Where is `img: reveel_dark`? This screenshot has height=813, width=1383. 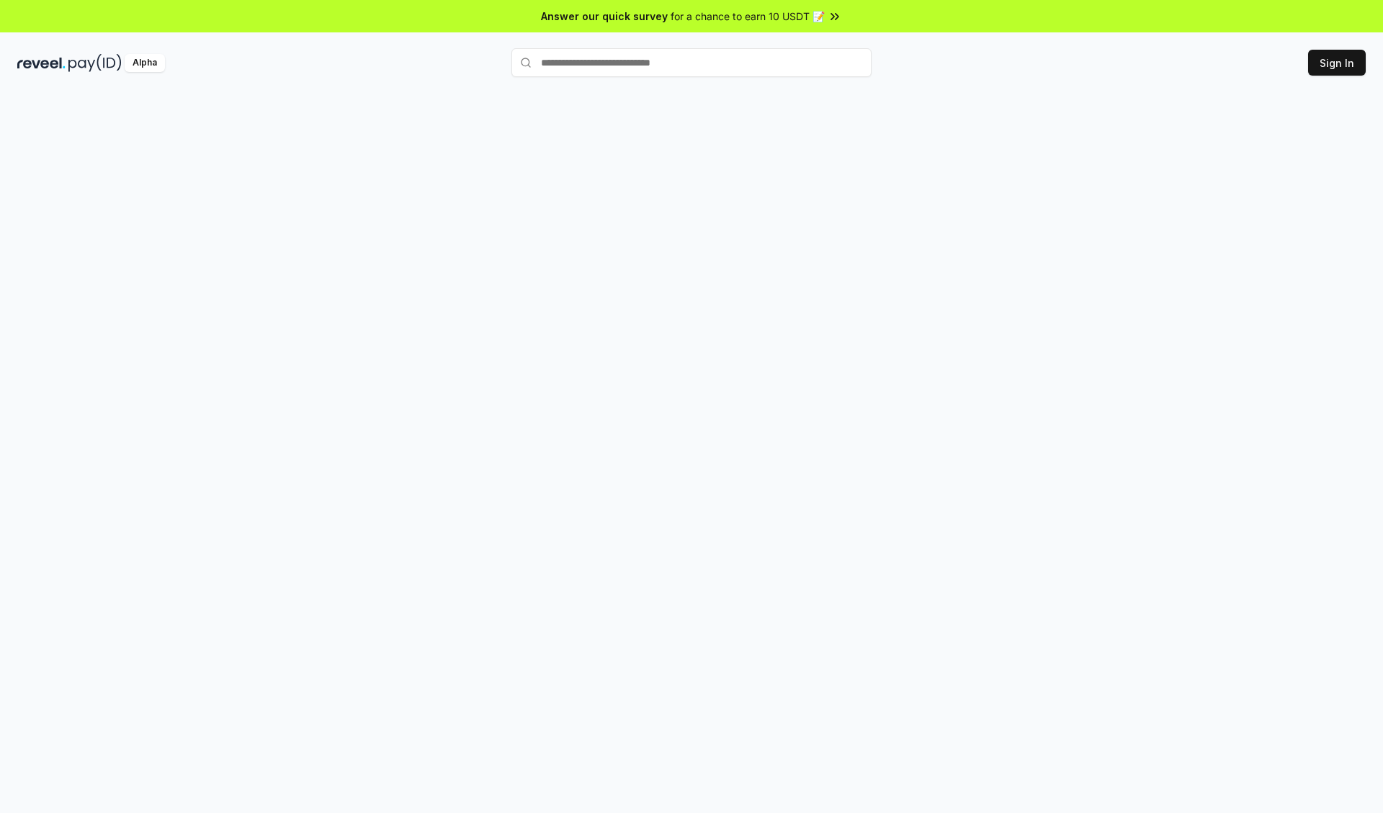
img: reveel_dark is located at coordinates (41, 63).